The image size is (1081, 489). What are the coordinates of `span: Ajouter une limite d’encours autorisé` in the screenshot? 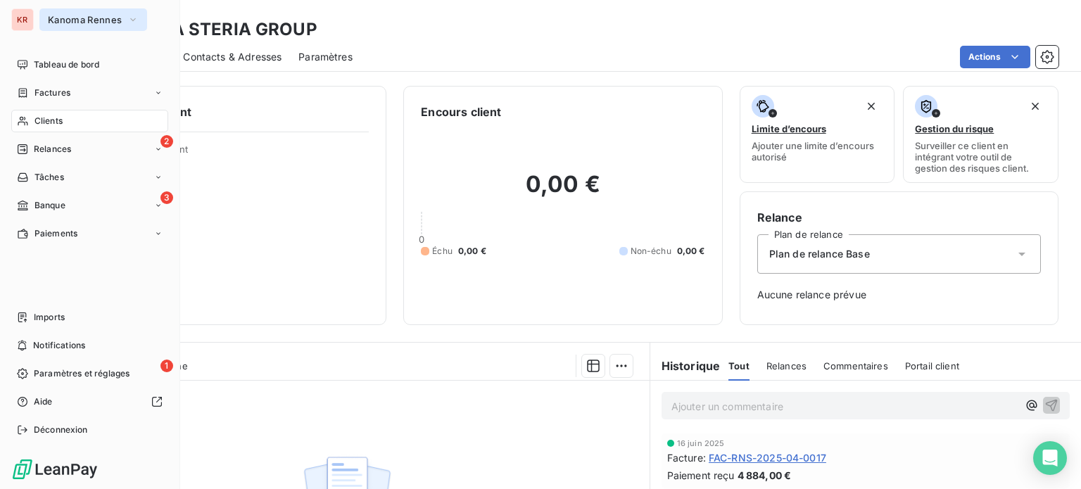 It's located at (817, 151).